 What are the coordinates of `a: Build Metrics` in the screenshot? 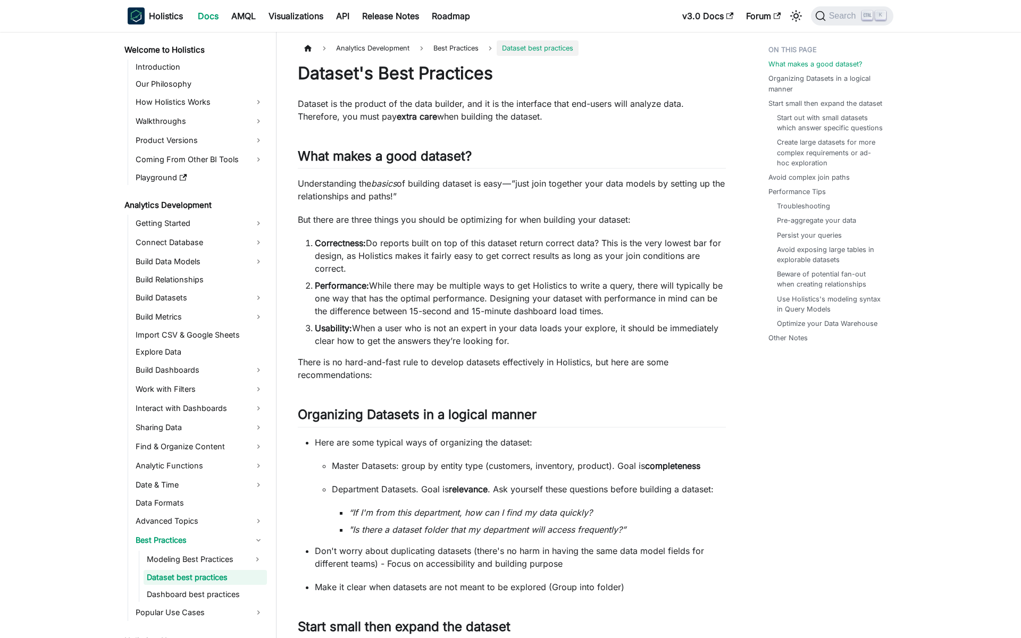 It's located at (199, 317).